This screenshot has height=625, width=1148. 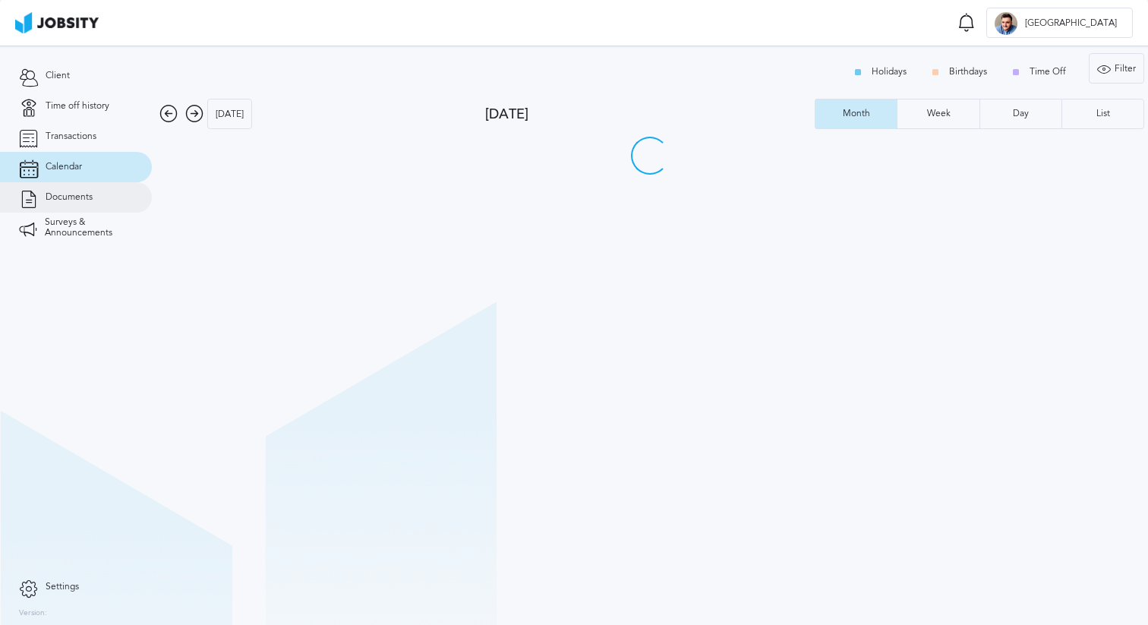 What do you see at coordinates (69, 197) in the screenshot?
I see `span: Documents` at bounding box center [69, 197].